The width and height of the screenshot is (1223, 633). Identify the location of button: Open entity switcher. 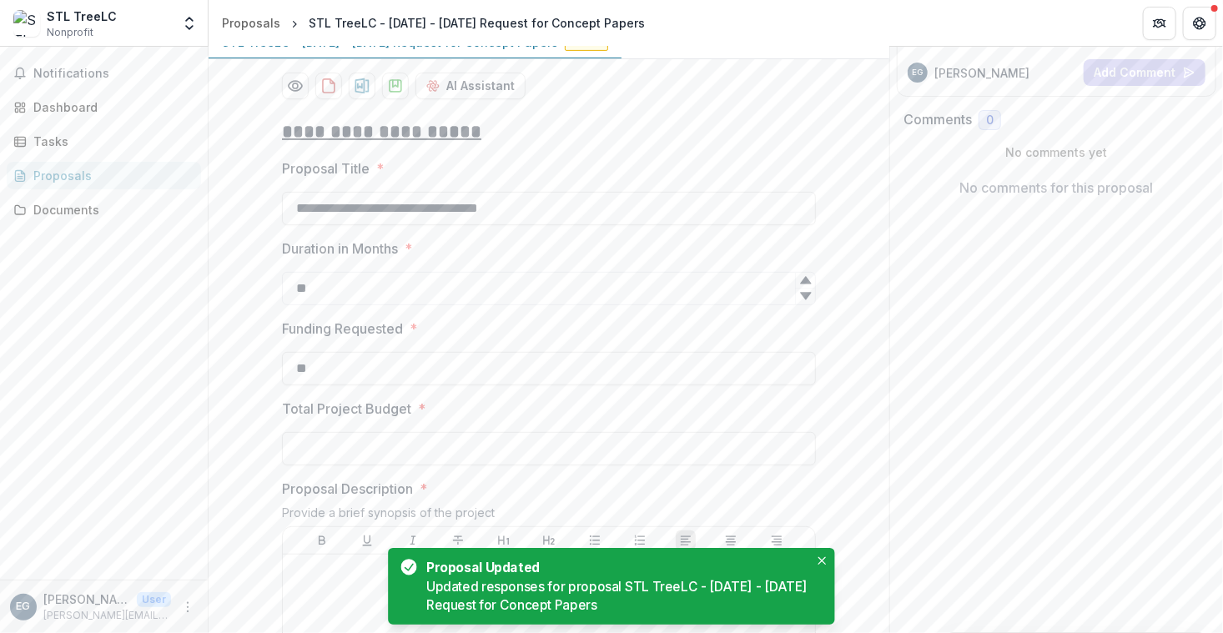
(189, 23).